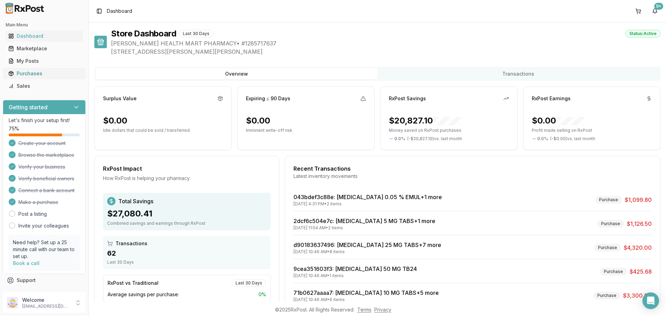 The width and height of the screenshot is (666, 316). I want to click on div: Open Intercom Messenger, so click(650, 301).